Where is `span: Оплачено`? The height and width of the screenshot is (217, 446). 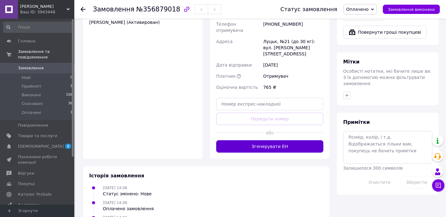
span: Оплачено is located at coordinates (357, 9).